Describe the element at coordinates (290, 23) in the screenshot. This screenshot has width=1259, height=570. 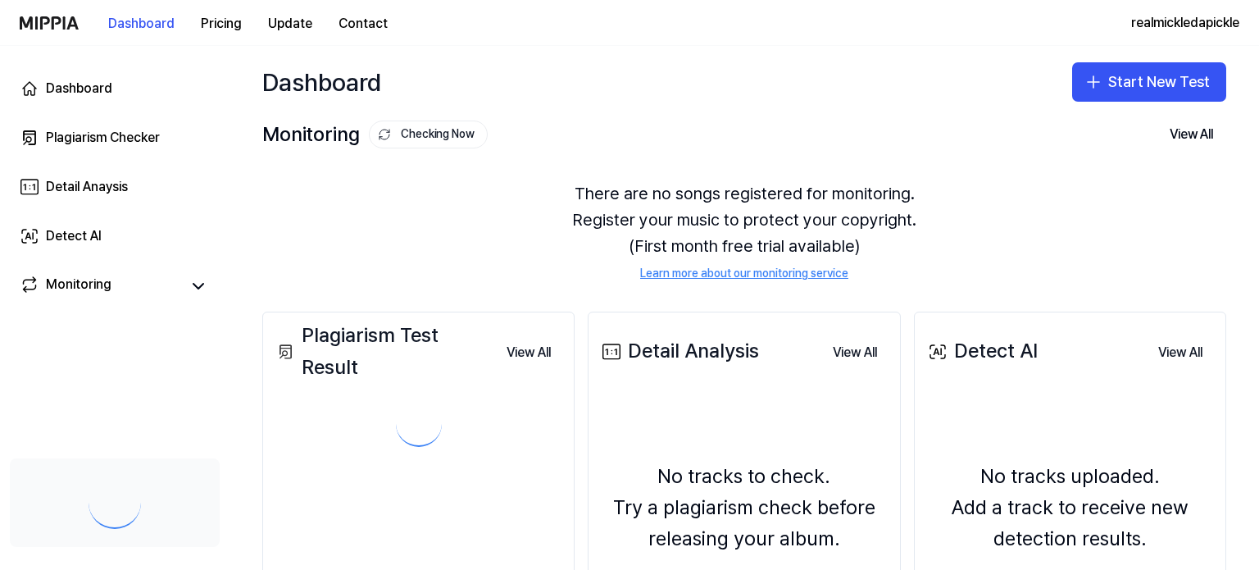
I see `a: Update` at that location.